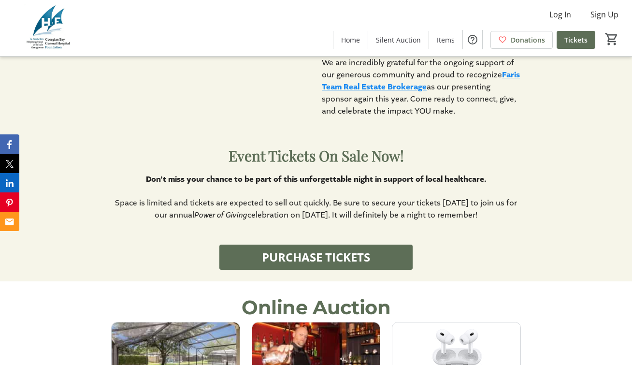 This screenshot has width=632, height=365. What do you see at coordinates (350, 40) in the screenshot?
I see `span: Home` at bounding box center [350, 40].